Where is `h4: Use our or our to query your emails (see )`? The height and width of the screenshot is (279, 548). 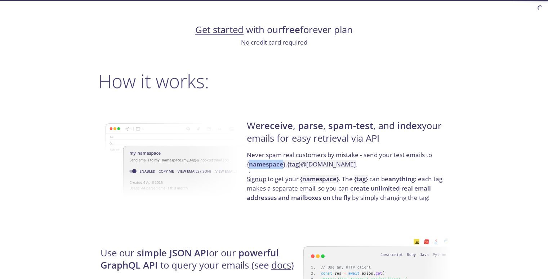 h4: Use our or our to query your emails (see ) is located at coordinates (201, 262).